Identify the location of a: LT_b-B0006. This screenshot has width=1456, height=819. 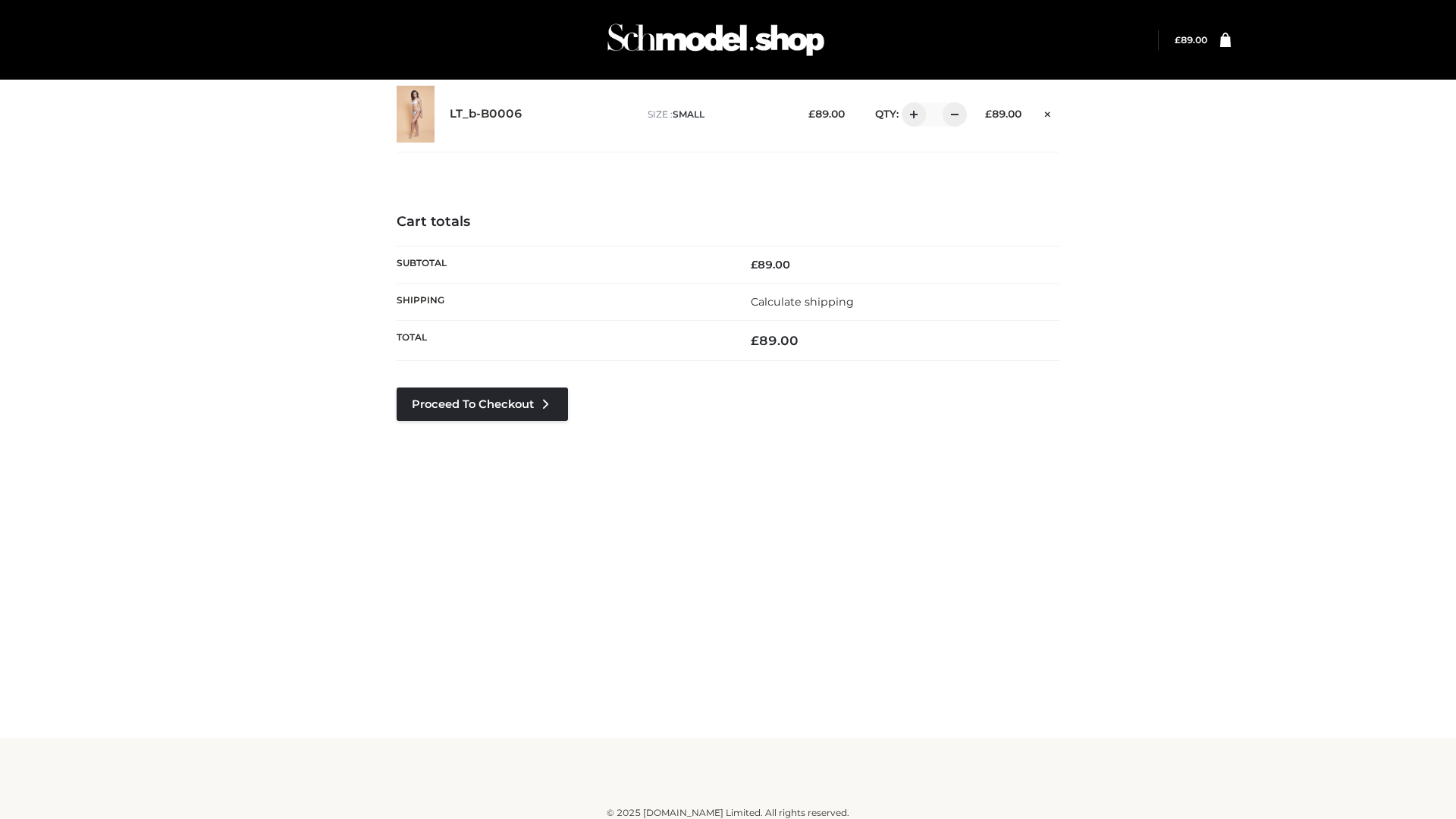
(486, 114).